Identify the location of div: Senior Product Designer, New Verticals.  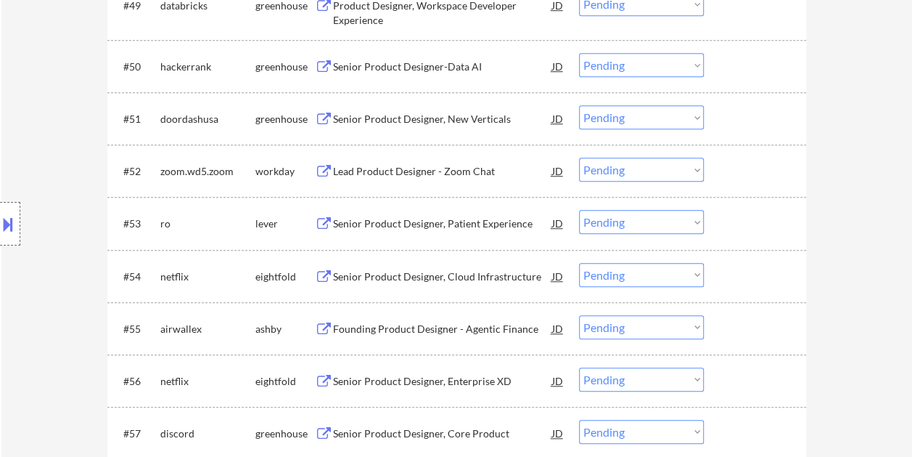
(443, 119).